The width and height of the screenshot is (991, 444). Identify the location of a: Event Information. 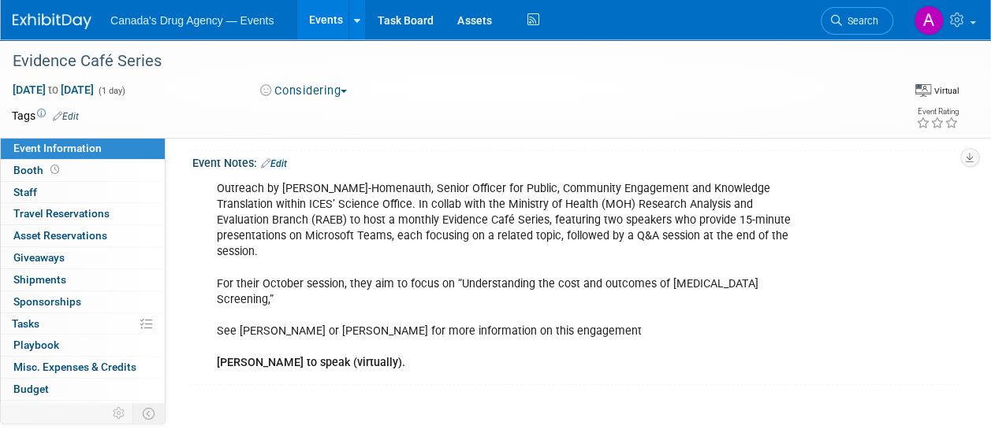
(83, 148).